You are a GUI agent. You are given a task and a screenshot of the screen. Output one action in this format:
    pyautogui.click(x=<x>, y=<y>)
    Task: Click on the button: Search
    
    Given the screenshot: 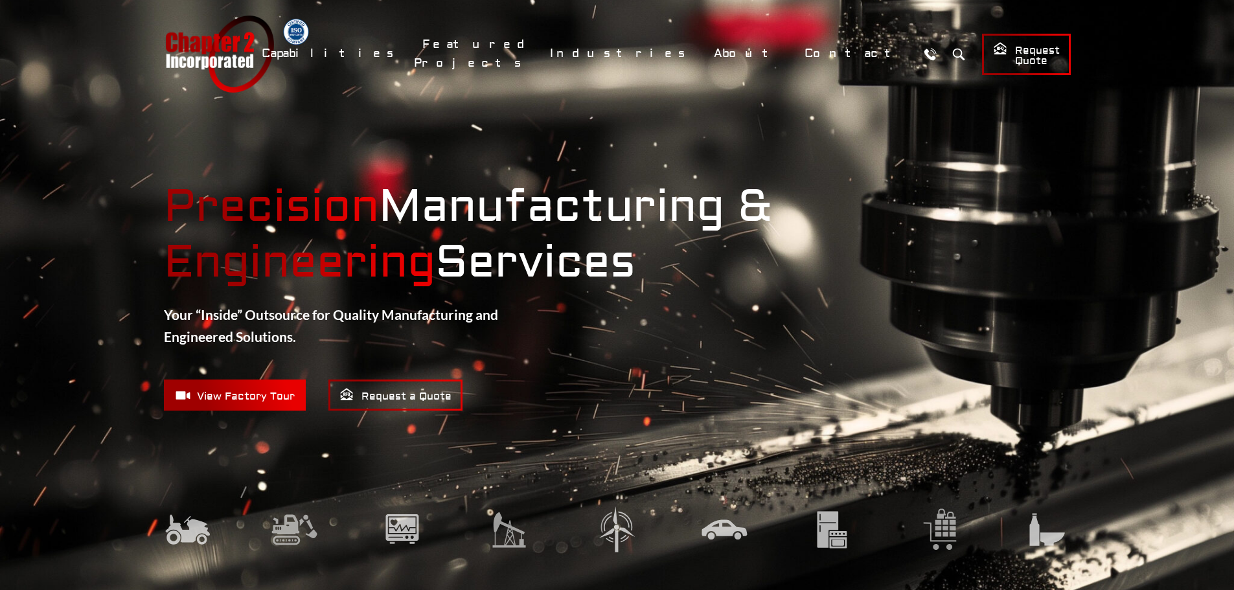 What is the action you would take?
    pyautogui.click(x=959, y=54)
    